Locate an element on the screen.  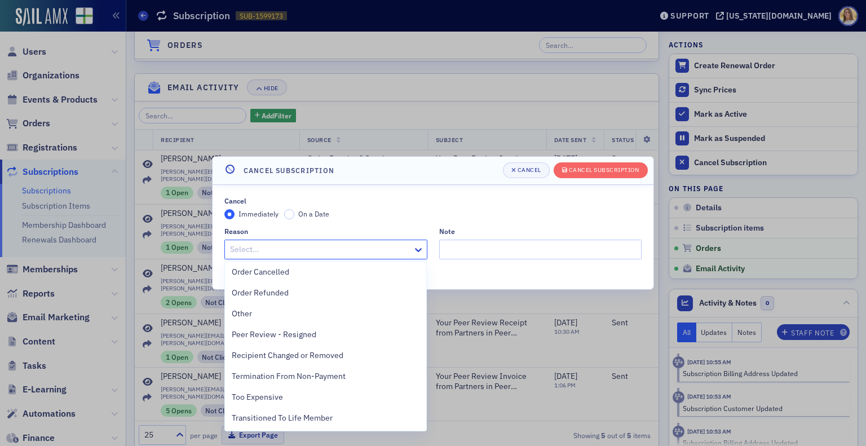
span: Order Cancelled is located at coordinates (260, 272).